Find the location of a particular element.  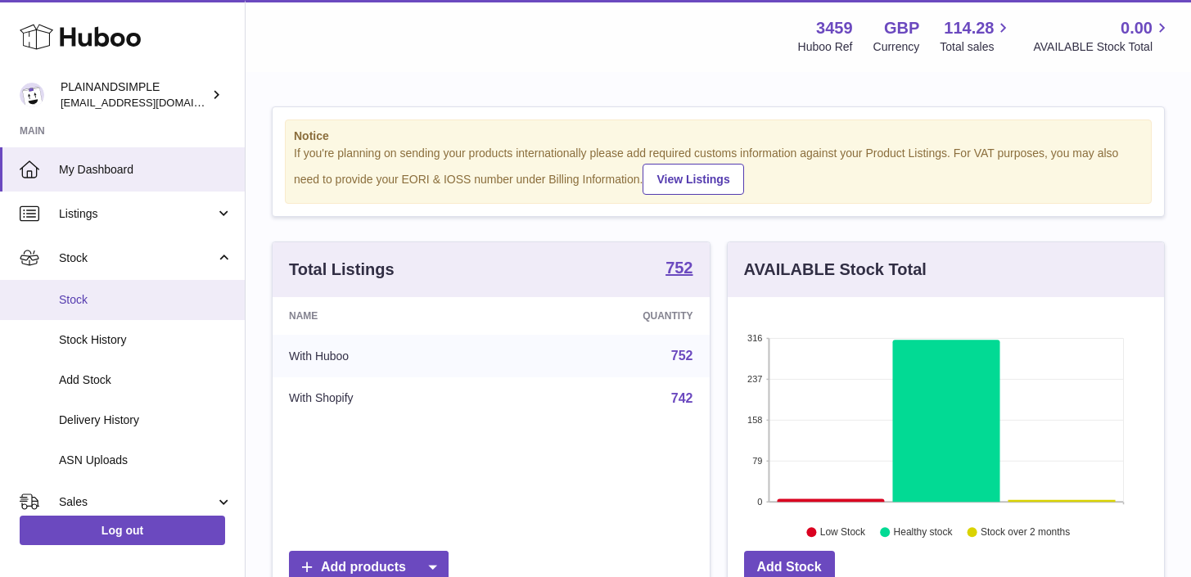

span: Stock History is located at coordinates (146, 340).